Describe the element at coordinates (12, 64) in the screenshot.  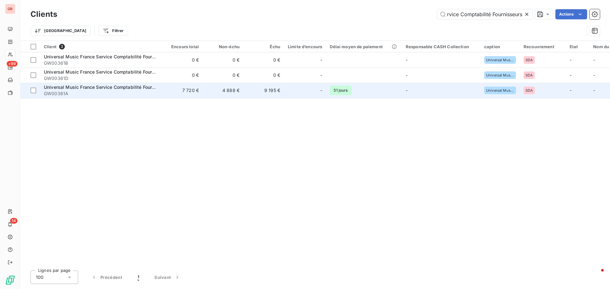
I see `span: +99` at that location.